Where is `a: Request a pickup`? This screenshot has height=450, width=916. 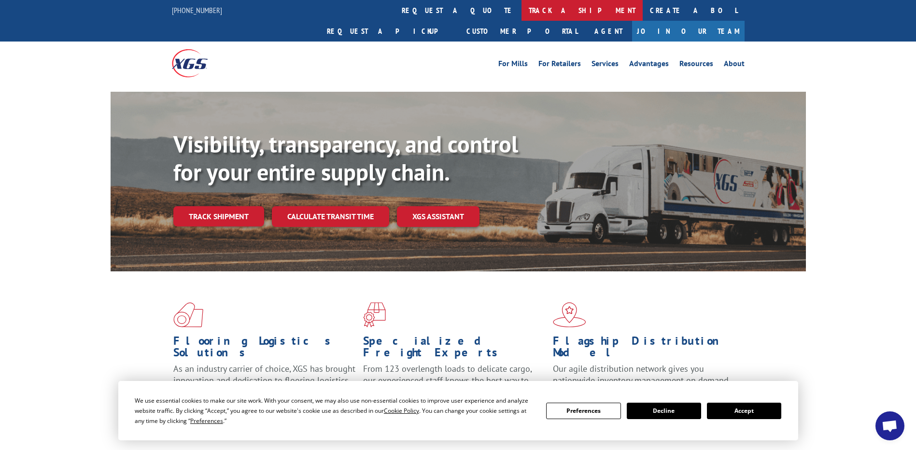
a: Request a pickup is located at coordinates (389, 31).